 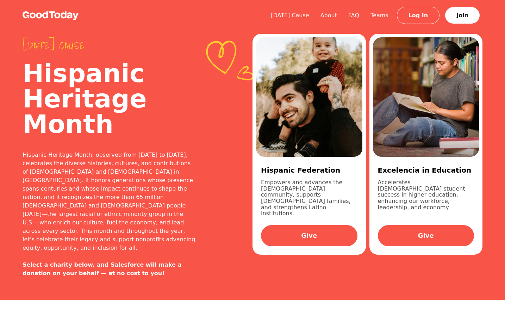 I want to click on h3: Excelencia in Education, so click(x=426, y=170).